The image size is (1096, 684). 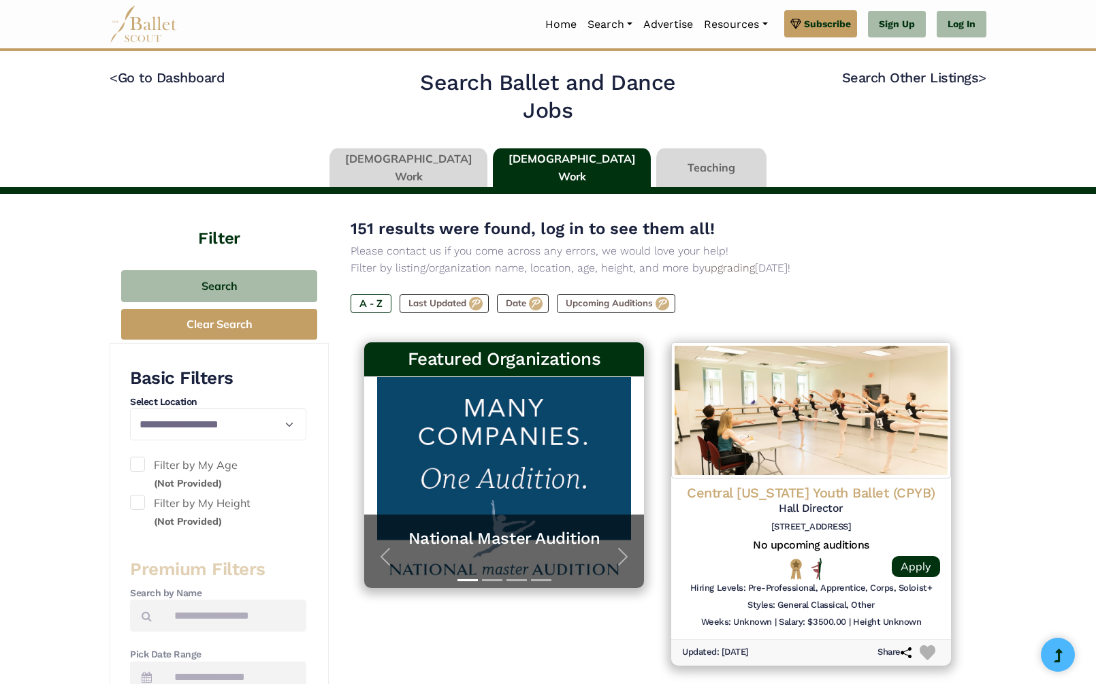 What do you see at coordinates (927, 653) in the screenshot?
I see `img: Heart` at bounding box center [927, 653].